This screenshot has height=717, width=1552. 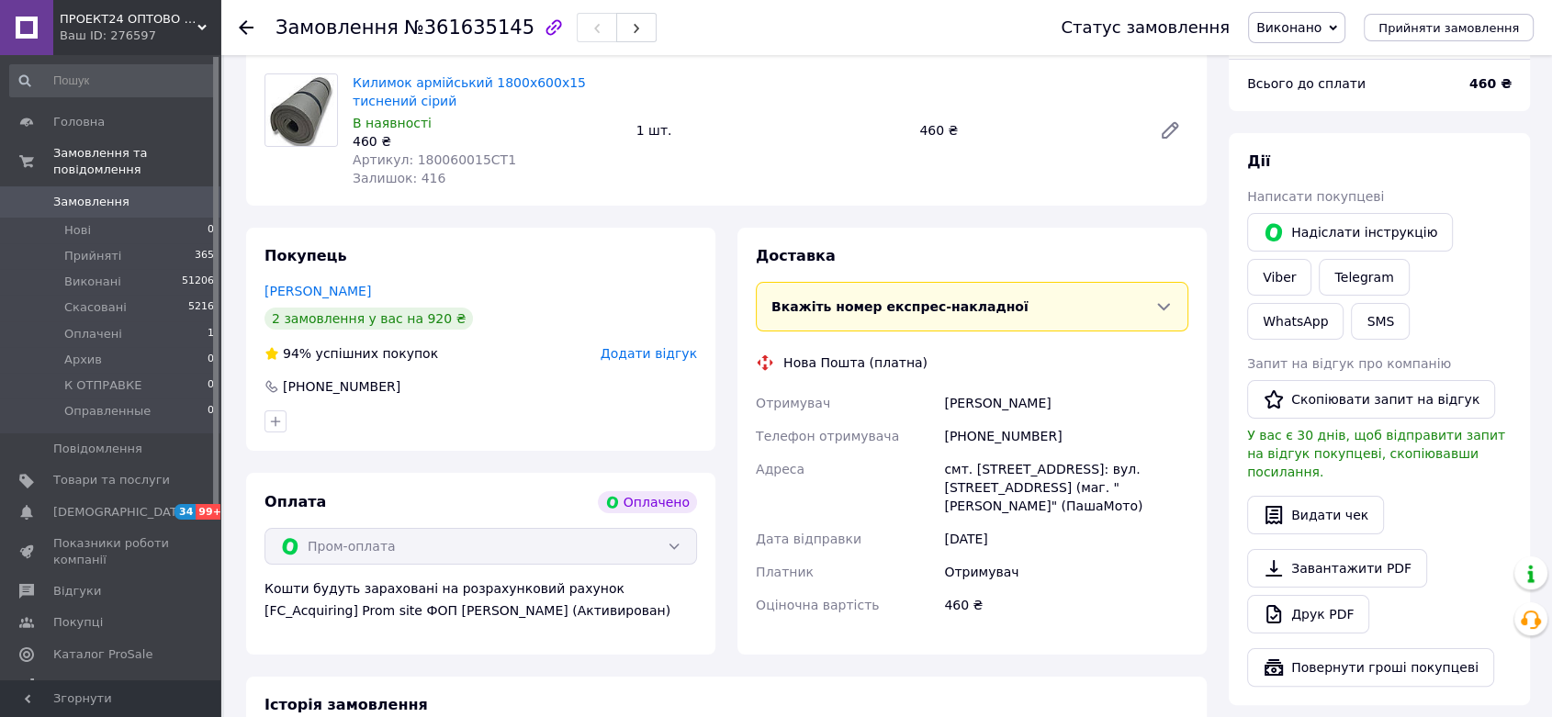 What do you see at coordinates (1448, 28) in the screenshot?
I see `button: Прийняти замовлення` at bounding box center [1448, 28].